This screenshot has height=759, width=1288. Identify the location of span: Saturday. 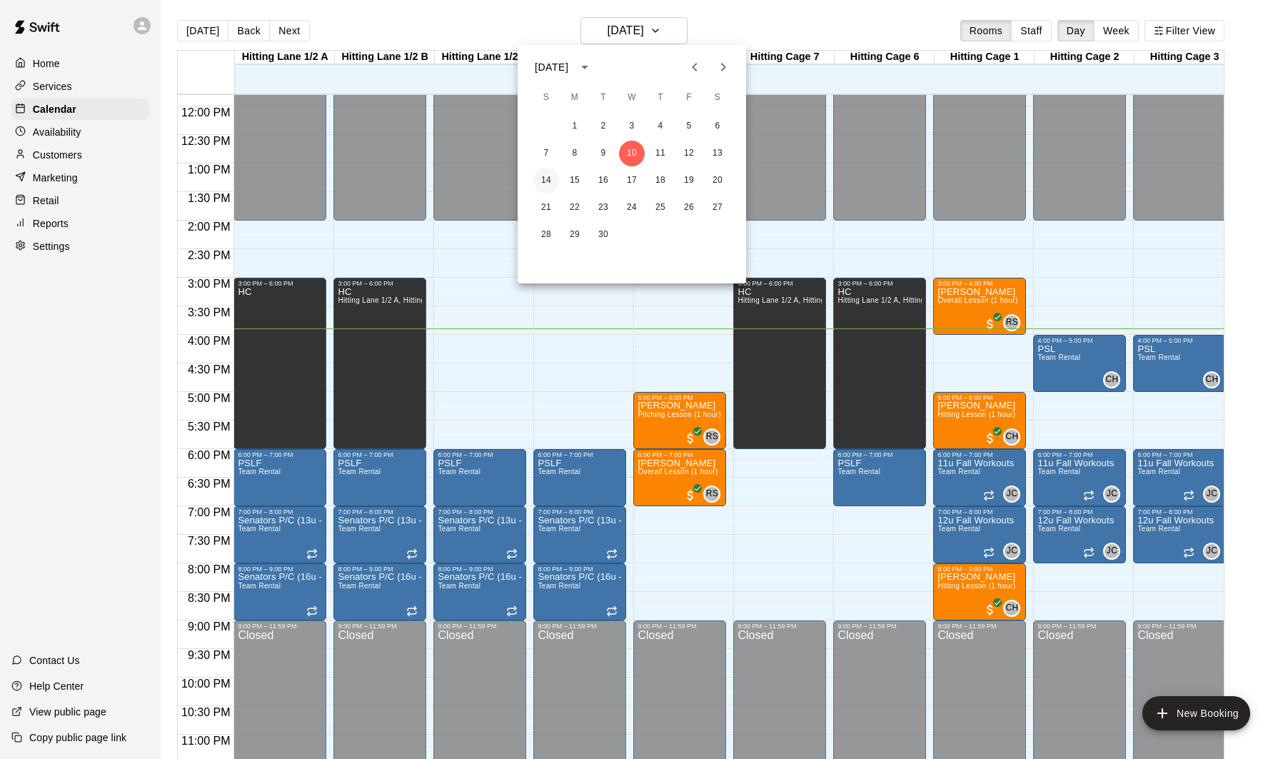
(718, 98).